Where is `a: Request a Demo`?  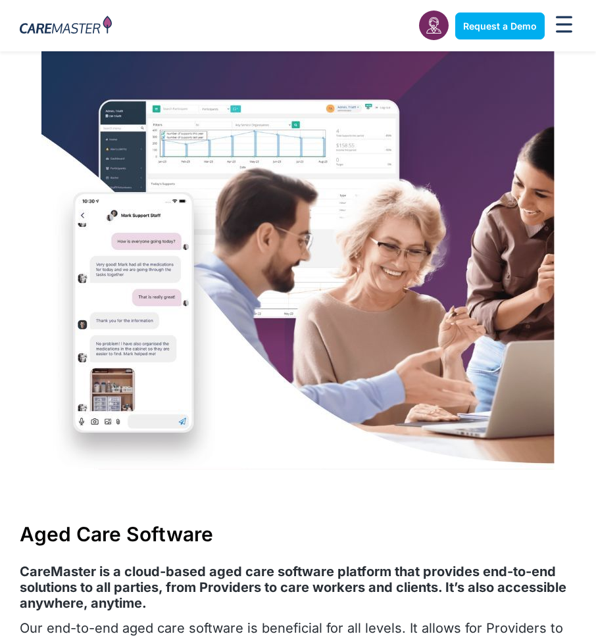 a: Request a Demo is located at coordinates (500, 26).